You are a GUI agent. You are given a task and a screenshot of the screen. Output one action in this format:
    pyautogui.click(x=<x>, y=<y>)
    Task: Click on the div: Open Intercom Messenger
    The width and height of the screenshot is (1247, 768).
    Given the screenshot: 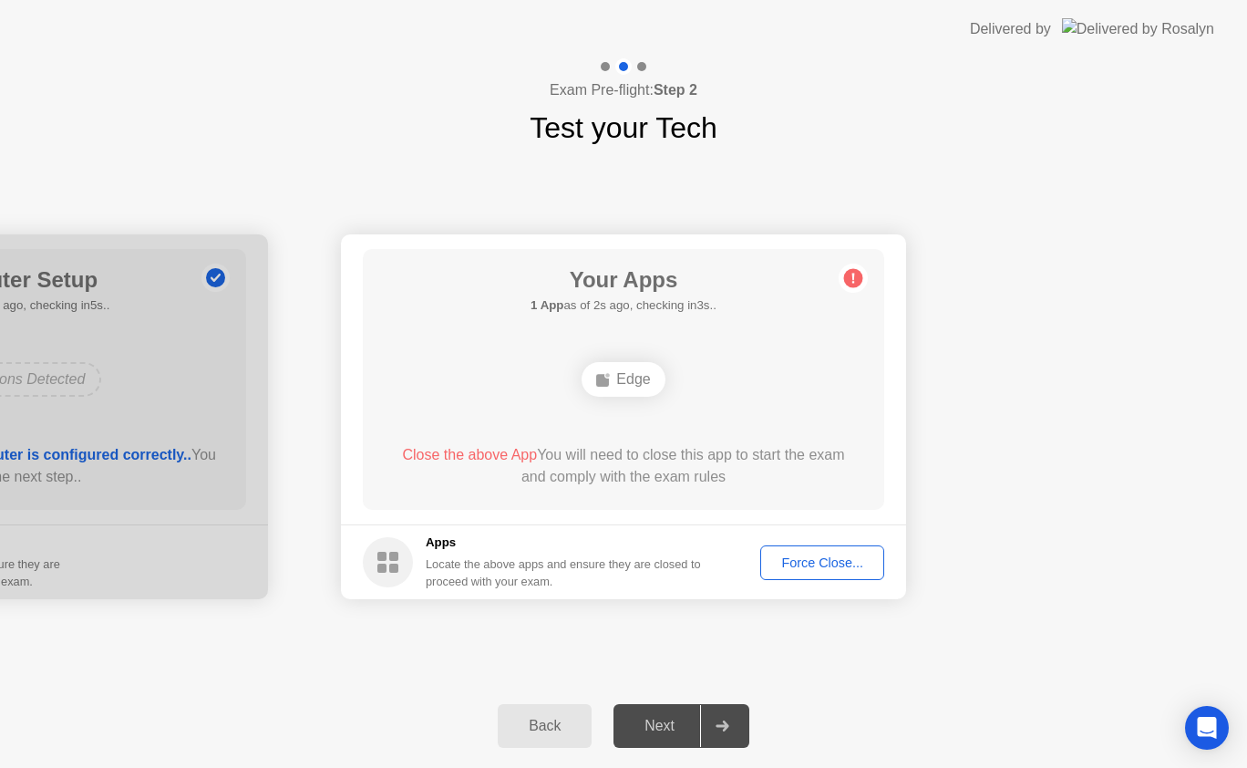 What is the action you would take?
    pyautogui.click(x=1207, y=728)
    